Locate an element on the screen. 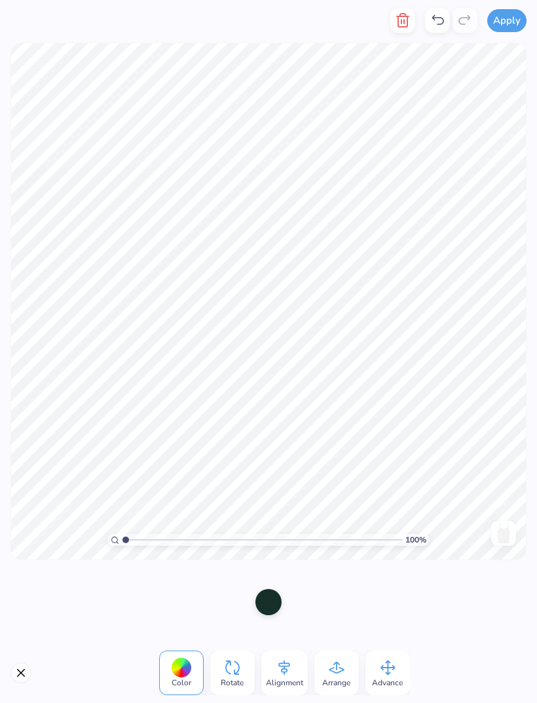  img: Back is located at coordinates (504, 534).